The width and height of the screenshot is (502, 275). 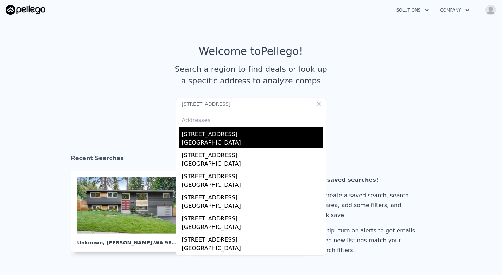 I want to click on div: To create a saved search, search an area, add some filters, and click save., so click(x=367, y=205).